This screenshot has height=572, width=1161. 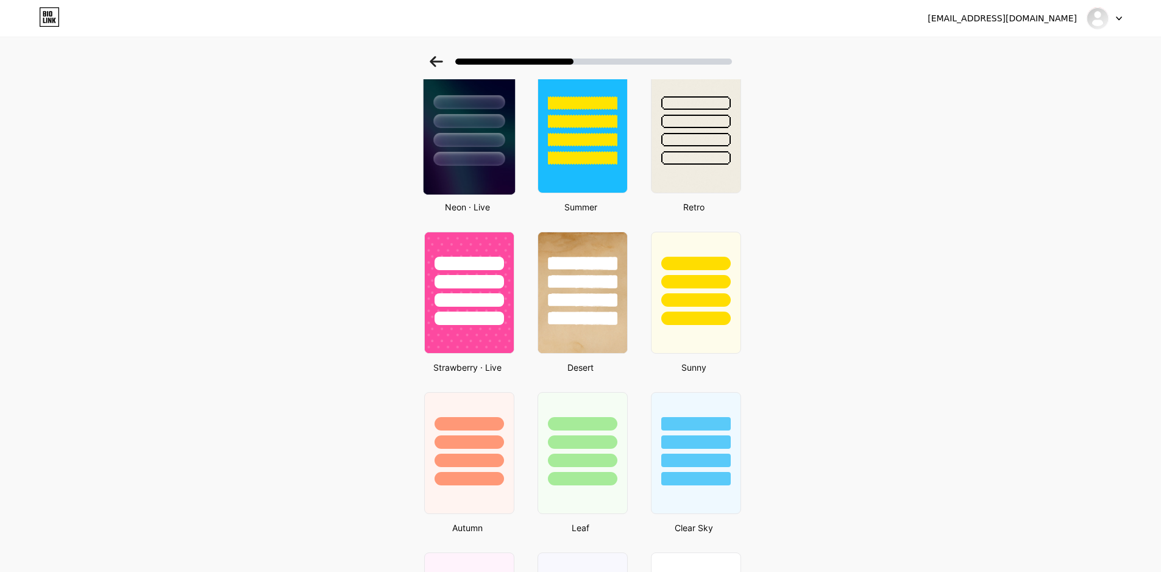 What do you see at coordinates (694, 527) in the screenshot?
I see `div: Clear Sky` at bounding box center [694, 527].